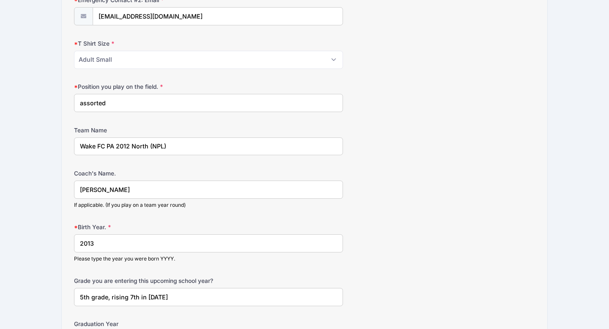 Image resolution: width=609 pixels, height=329 pixels. Describe the element at coordinates (151, 173) in the screenshot. I see `label: Coach's Name.` at that location.